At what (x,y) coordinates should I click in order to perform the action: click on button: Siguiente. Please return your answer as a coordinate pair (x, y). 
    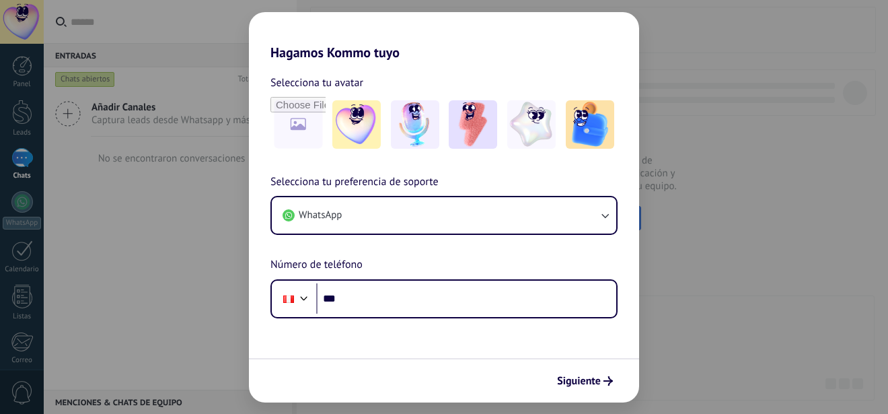
    Looking at the image, I should click on (584, 381).